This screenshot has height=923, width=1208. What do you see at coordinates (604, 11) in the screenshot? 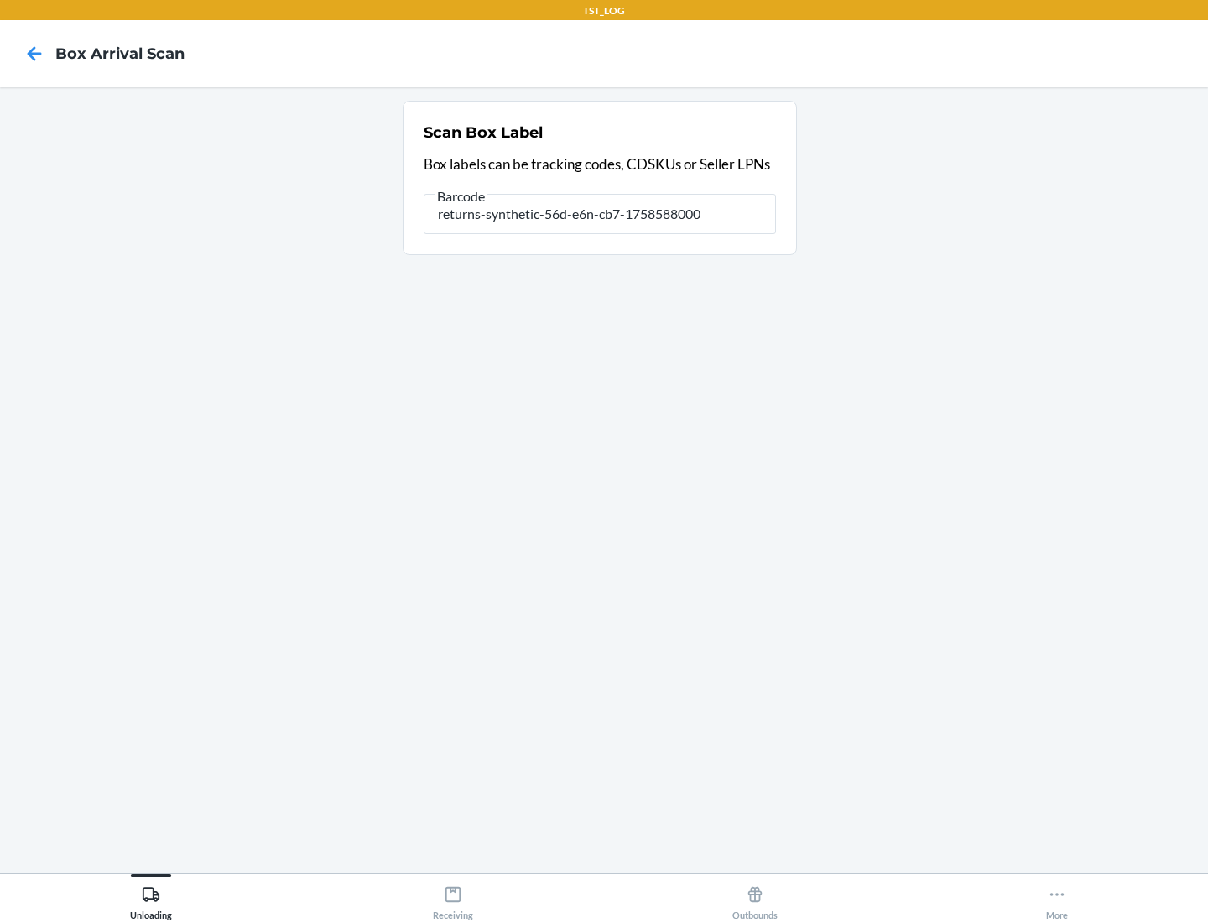
I see `p: TST_LOG` at bounding box center [604, 11].